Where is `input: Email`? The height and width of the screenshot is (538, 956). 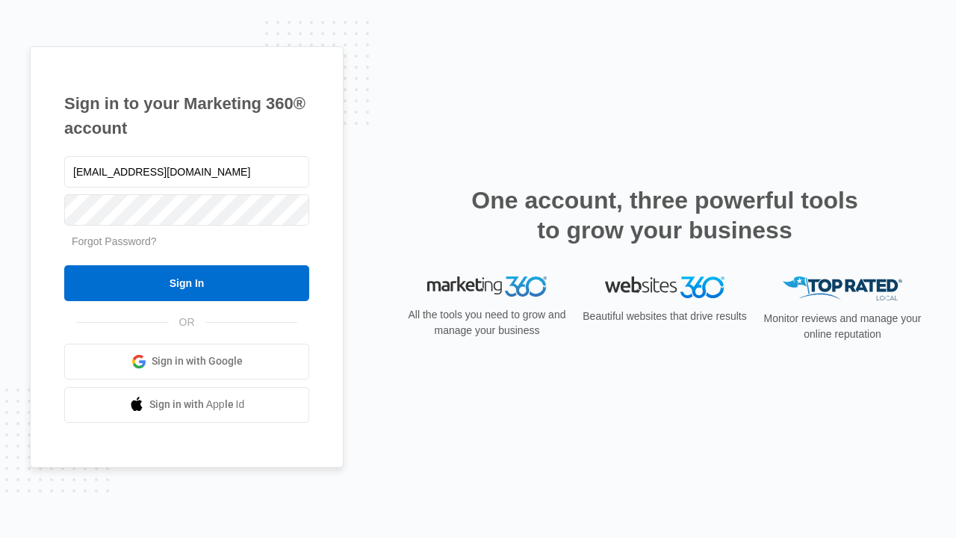
input: Email is located at coordinates (187, 172).